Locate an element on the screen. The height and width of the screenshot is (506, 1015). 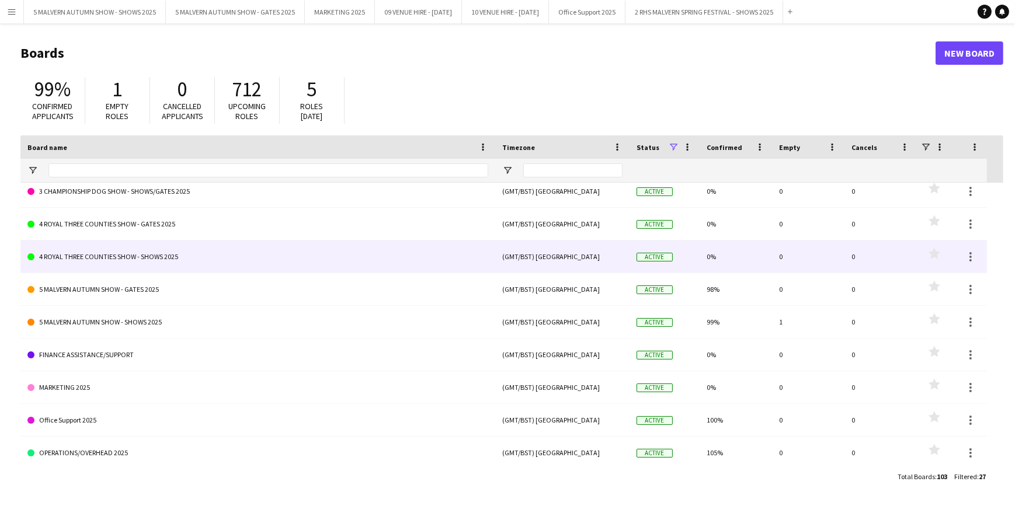
span: Timezone is located at coordinates (518, 147).